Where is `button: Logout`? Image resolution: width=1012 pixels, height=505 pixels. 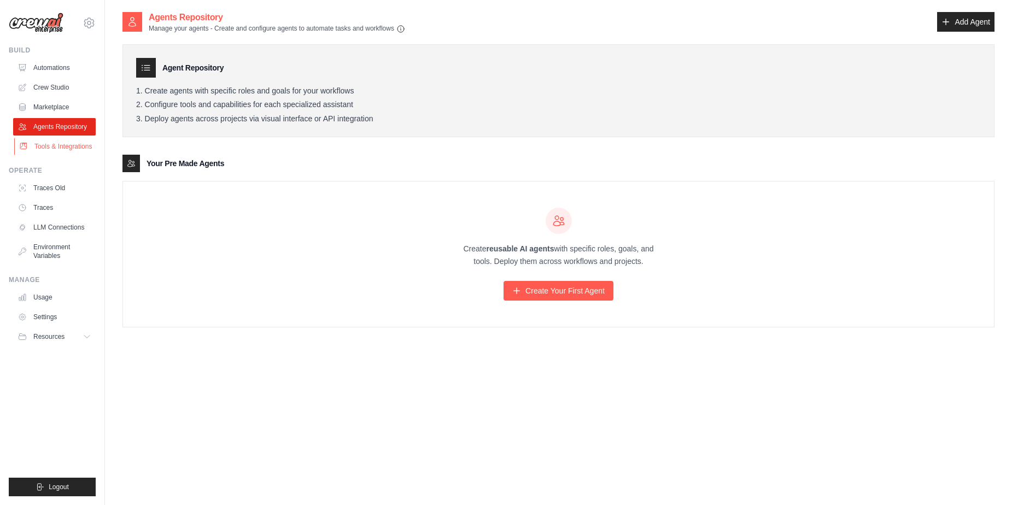
button: Logout is located at coordinates (52, 487).